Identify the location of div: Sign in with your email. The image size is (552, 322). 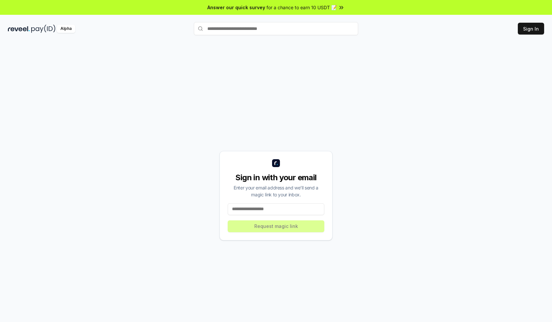
(276, 178).